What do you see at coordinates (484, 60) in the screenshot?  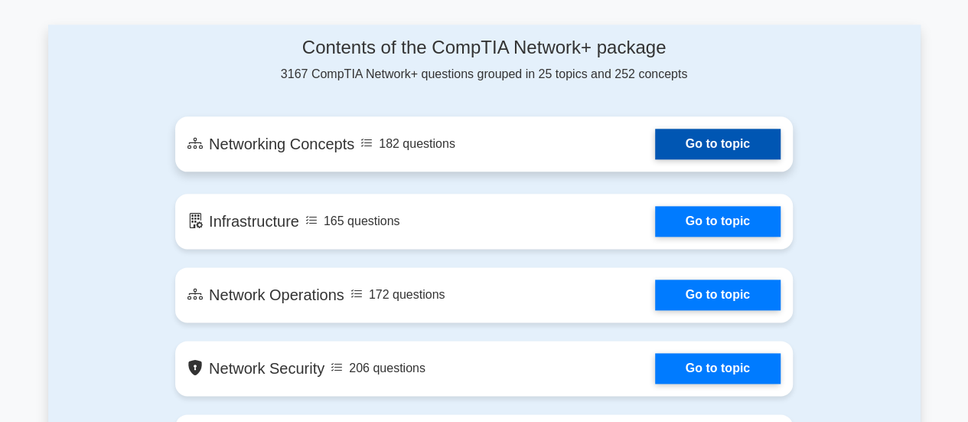 I see `div: 3167 CompTIA Network+ questions grouped in 25 topics and 252 concepts` at bounding box center [484, 60].